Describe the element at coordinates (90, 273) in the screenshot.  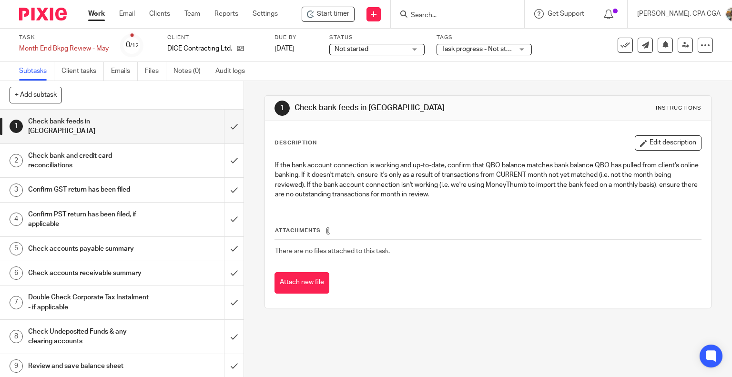
I see `h1: Check accounts receivable summary` at that location.